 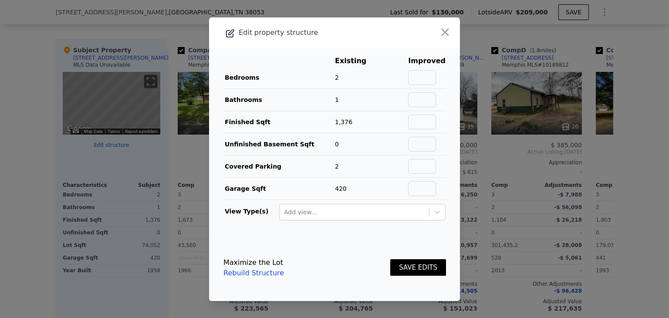 I want to click on td: Garage Sqft, so click(x=279, y=188).